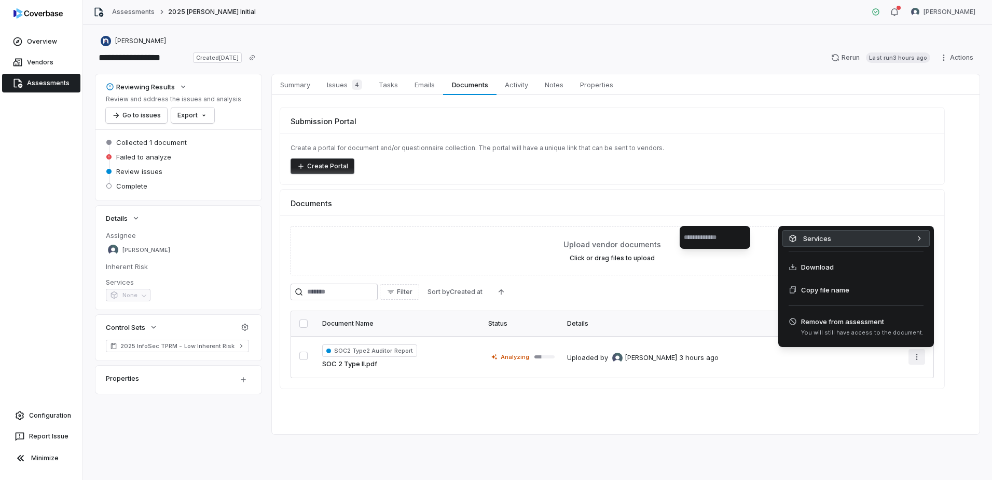 The height and width of the screenshot is (480, 992). I want to click on div: Services, so click(856, 238).